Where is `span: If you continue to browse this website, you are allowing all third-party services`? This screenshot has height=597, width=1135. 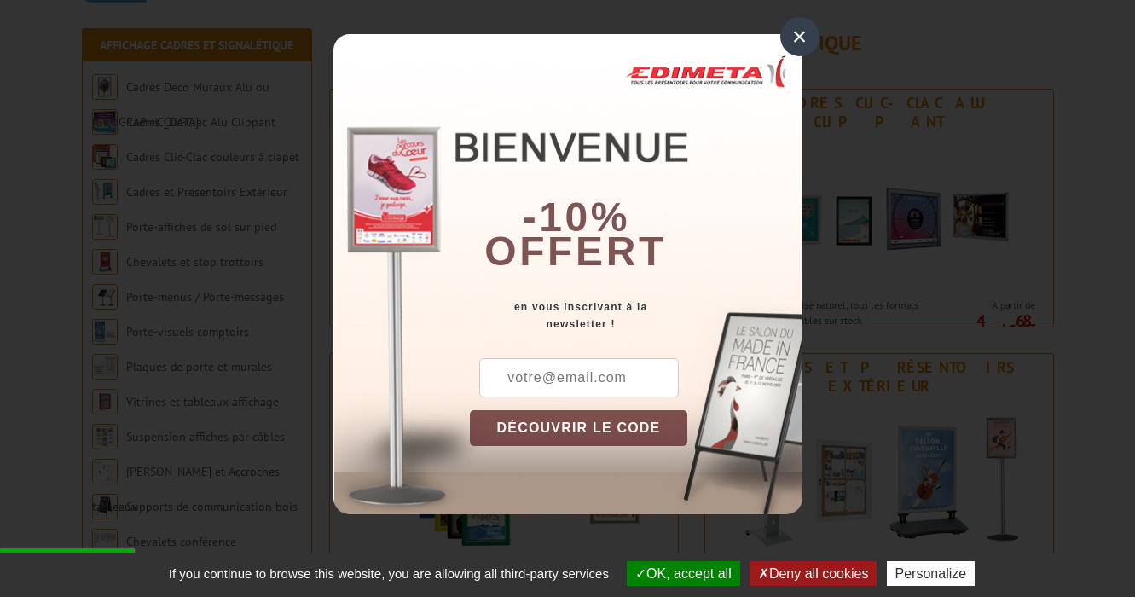 span: If you continue to browse this website, you are allowing all third-party services is located at coordinates (389, 573).